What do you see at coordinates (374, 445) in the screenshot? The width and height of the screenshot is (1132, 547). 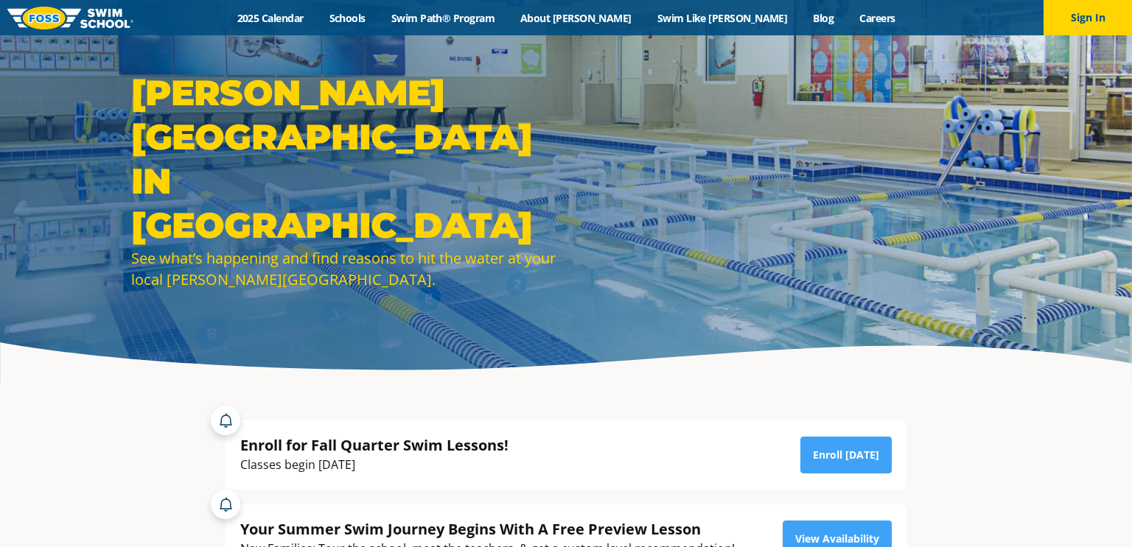 I see `div: Enroll for Fall Quarter Swim Lessons!` at bounding box center [374, 445].